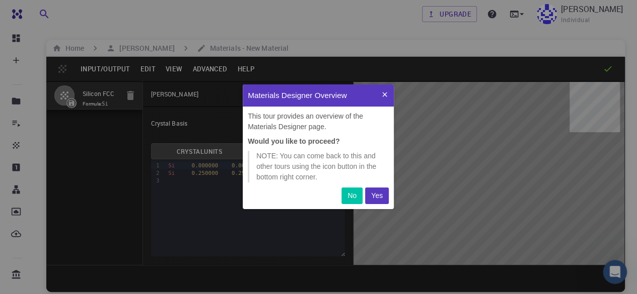 Image resolution: width=637 pixels, height=294 pixels. I want to click on button: Yes, so click(376, 196).